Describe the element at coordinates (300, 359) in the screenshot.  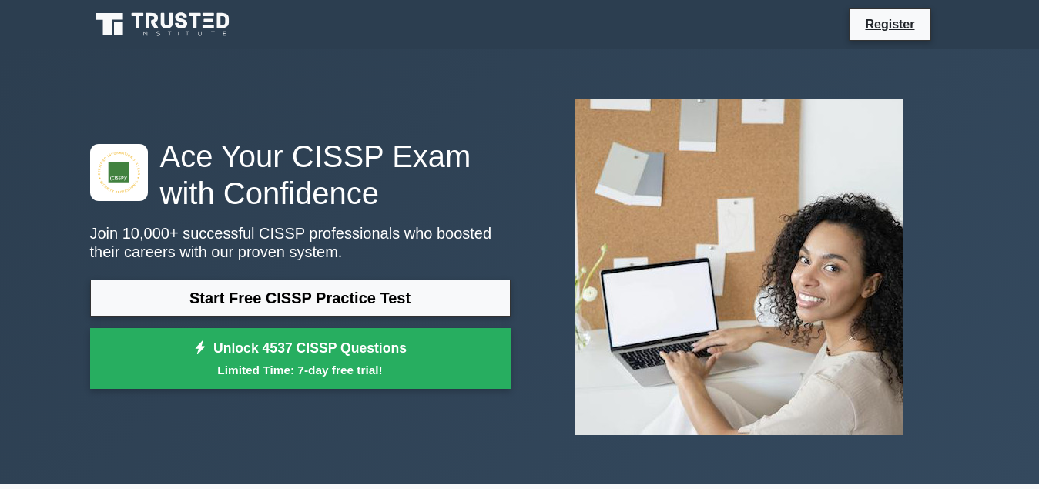
I see `a: Unlock 4537 CISSP QuestionsLimited Time: 7-day free trial!` at that location.